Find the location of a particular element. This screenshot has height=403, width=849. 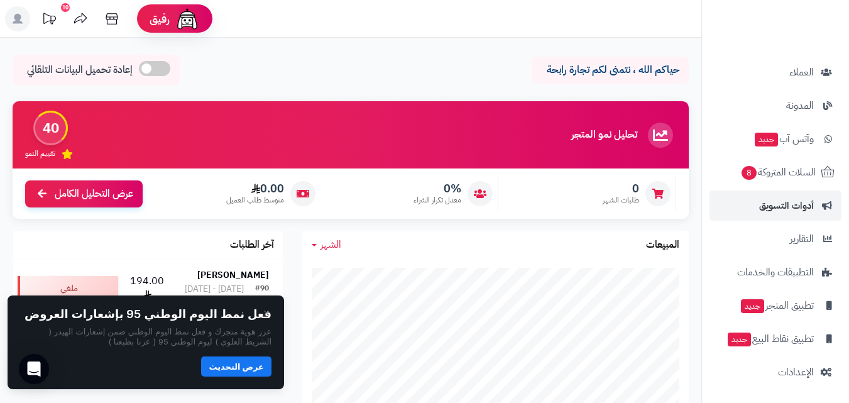

span: معدل تكرار الشراء is located at coordinates (438, 200).